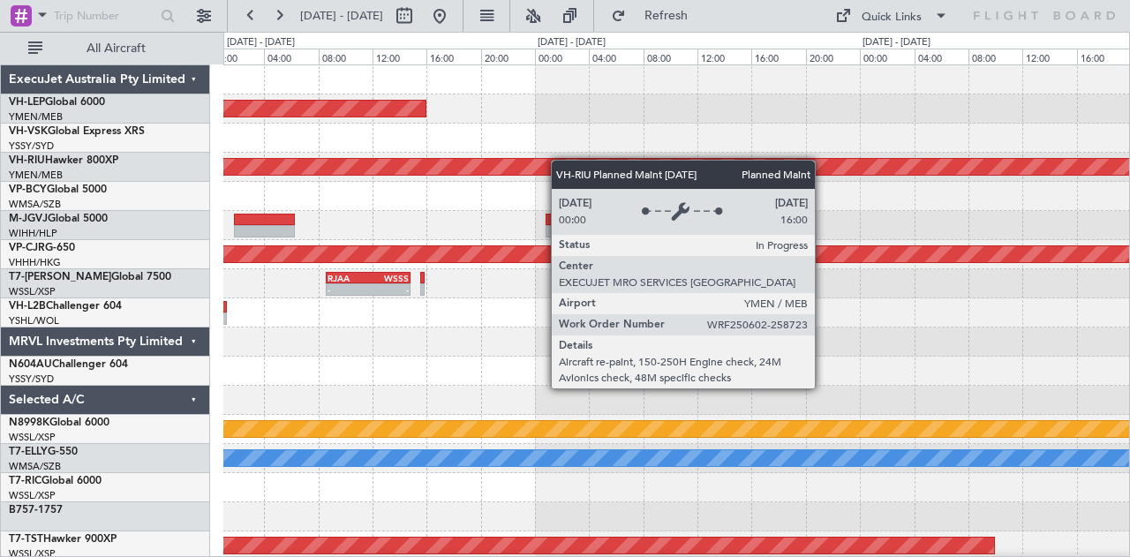  What do you see at coordinates (65, 306) in the screenshot?
I see `a: VH-L2BChallenger 604` at bounding box center [65, 306].